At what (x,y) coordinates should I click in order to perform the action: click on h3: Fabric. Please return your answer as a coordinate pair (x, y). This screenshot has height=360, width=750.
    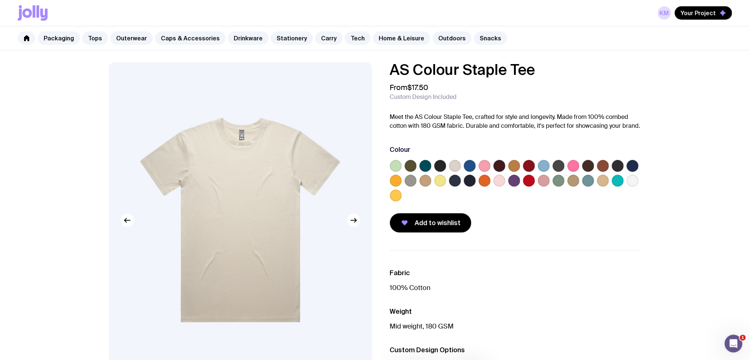
    Looking at the image, I should click on (516, 273).